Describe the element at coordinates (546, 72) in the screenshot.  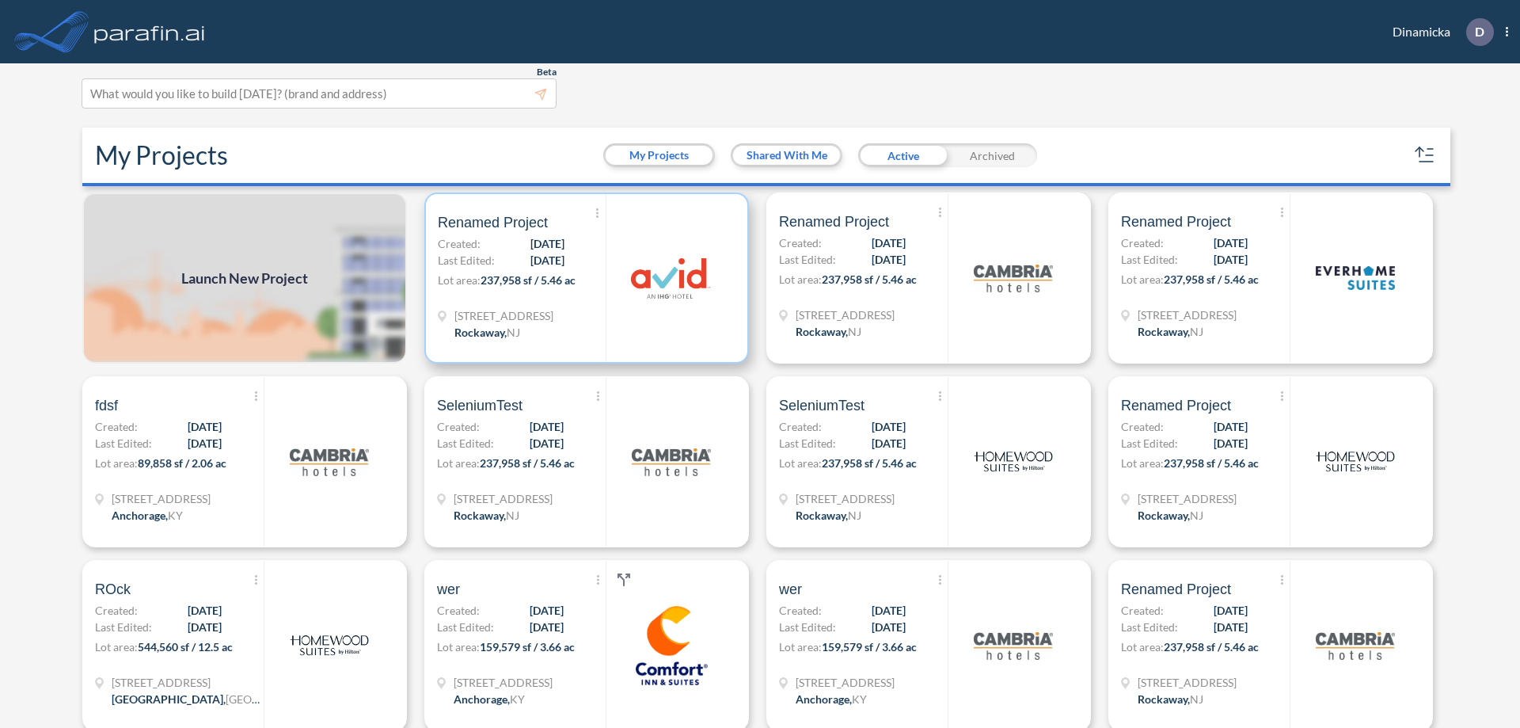
I see `span: Beta` at that location.